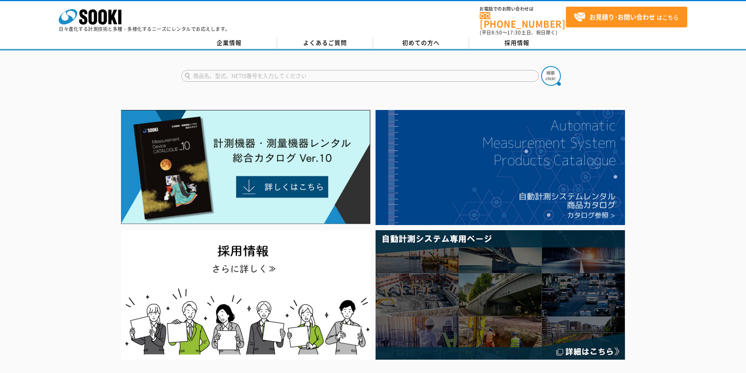 The height and width of the screenshot is (373, 746). I want to click on span: 17:30, so click(514, 33).